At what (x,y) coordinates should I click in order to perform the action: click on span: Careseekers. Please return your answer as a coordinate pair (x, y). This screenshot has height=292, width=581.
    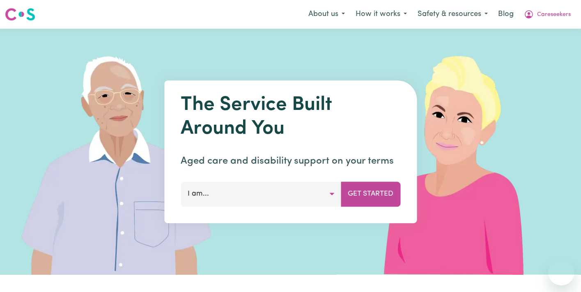
    Looking at the image, I should click on (554, 15).